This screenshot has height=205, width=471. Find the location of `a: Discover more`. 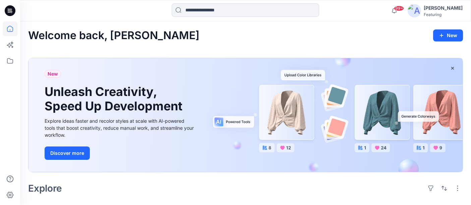

a: Discover more is located at coordinates (120, 153).